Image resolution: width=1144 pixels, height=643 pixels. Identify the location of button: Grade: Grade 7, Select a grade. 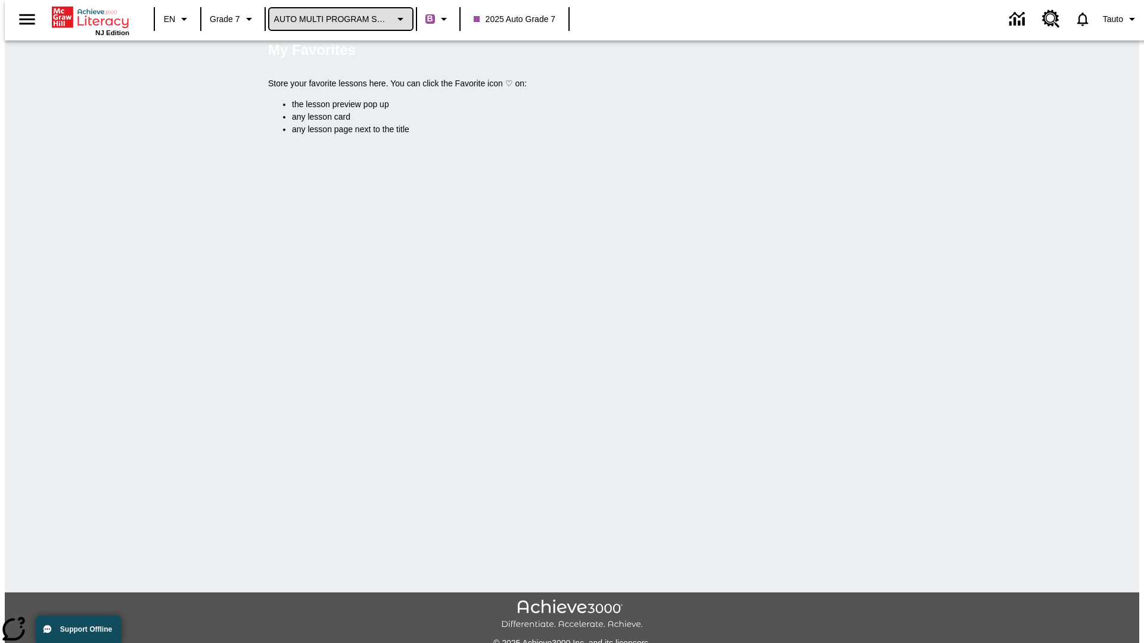
(233, 19).